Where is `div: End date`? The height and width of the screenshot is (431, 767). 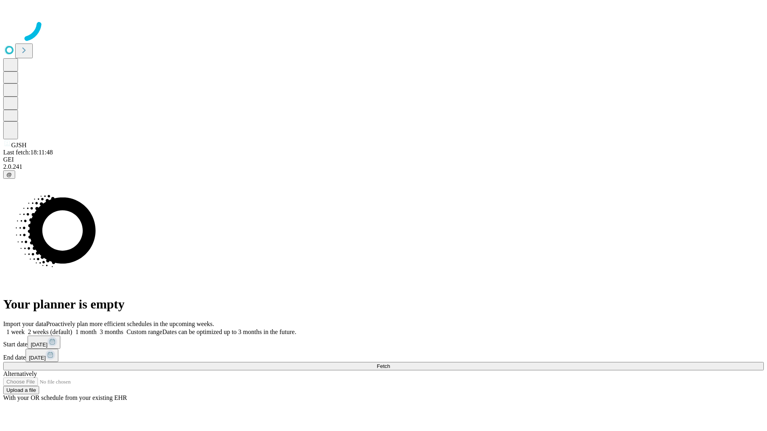 div: End date is located at coordinates (383, 356).